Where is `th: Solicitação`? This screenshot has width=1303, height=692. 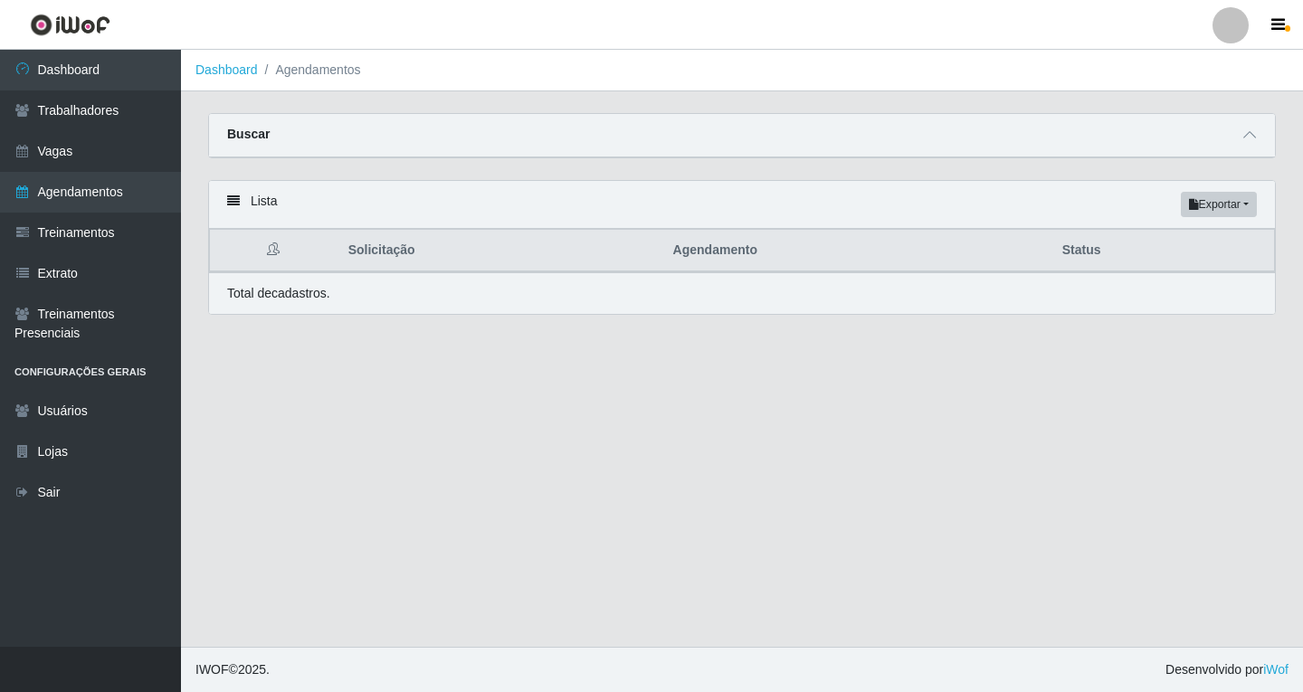
th: Solicitação is located at coordinates (500, 251).